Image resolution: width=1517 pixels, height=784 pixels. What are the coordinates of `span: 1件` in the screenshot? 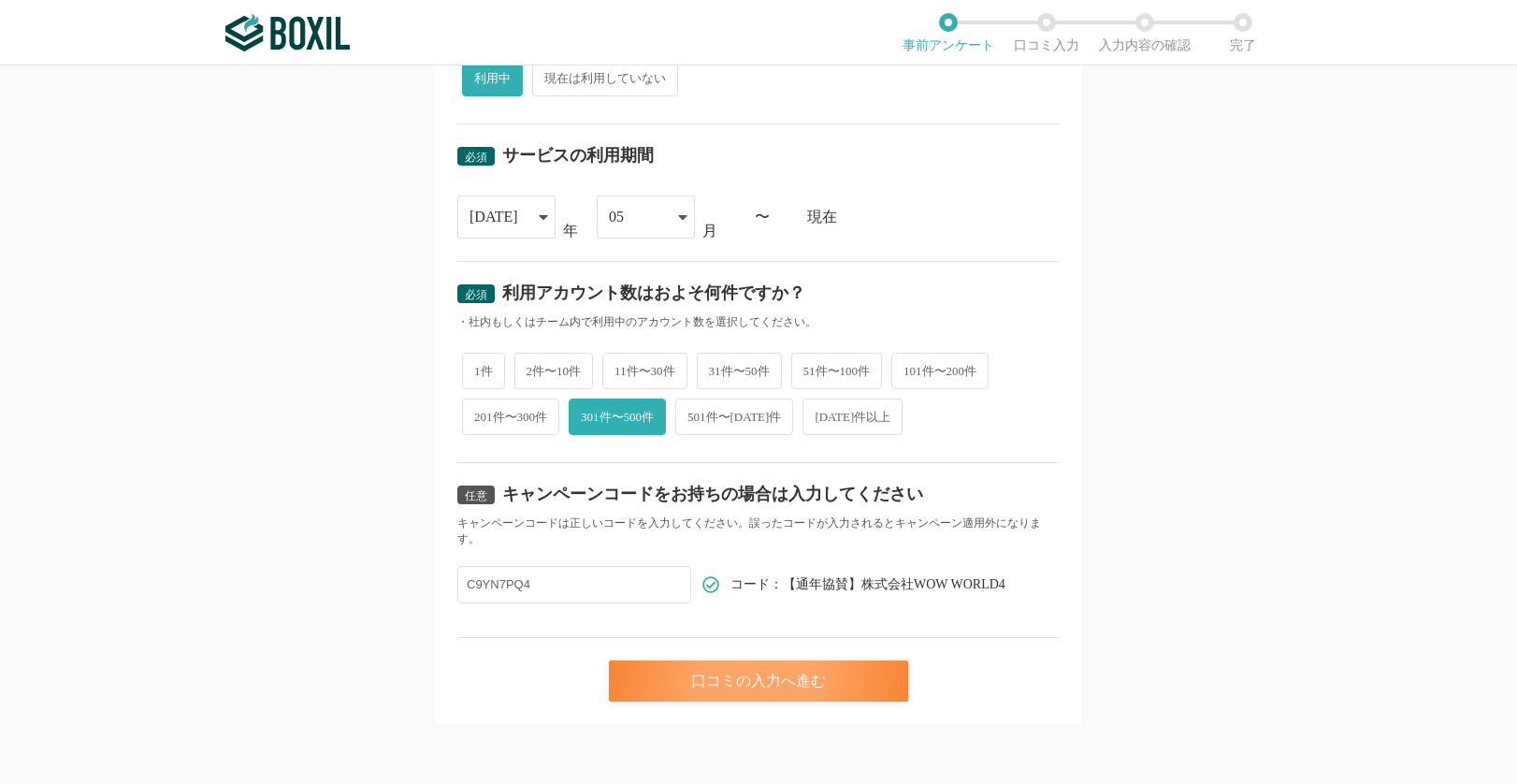 It's located at (483, 370).